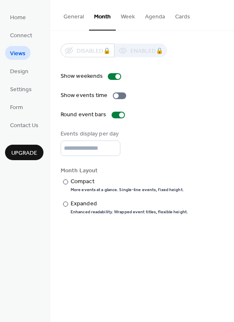 This screenshot has height=322, width=234. I want to click on a: Connect, so click(21, 35).